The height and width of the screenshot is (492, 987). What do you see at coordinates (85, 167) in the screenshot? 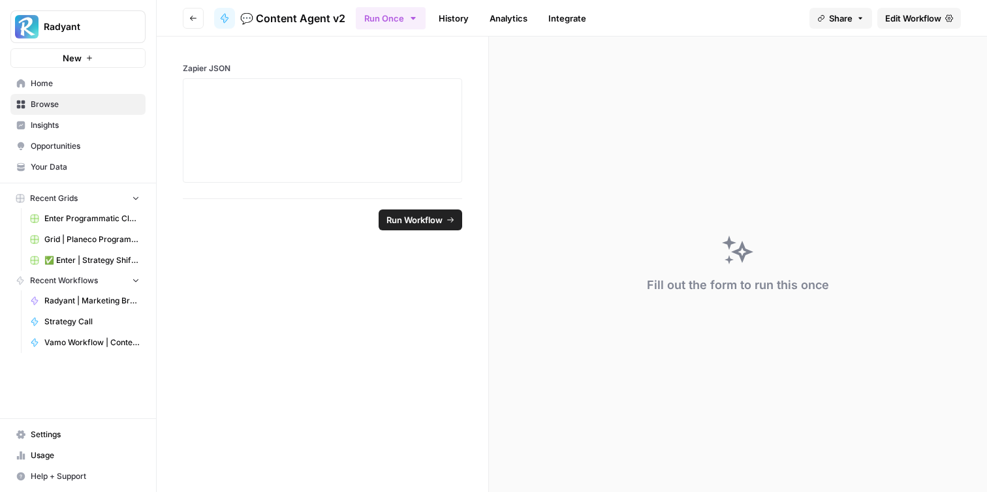
I see `span: Your Data` at bounding box center [85, 167].